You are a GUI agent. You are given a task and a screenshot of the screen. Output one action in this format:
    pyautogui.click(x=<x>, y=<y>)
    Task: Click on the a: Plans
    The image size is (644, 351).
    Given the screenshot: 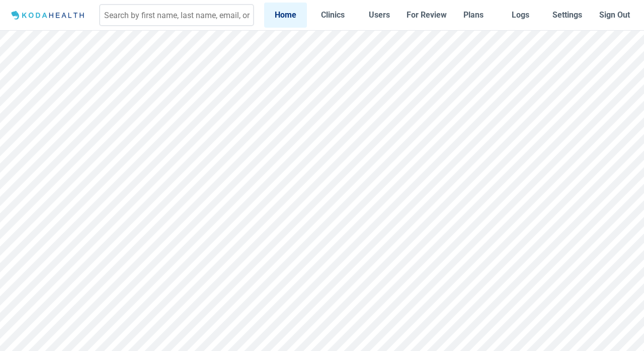 What is the action you would take?
    pyautogui.click(x=473, y=15)
    